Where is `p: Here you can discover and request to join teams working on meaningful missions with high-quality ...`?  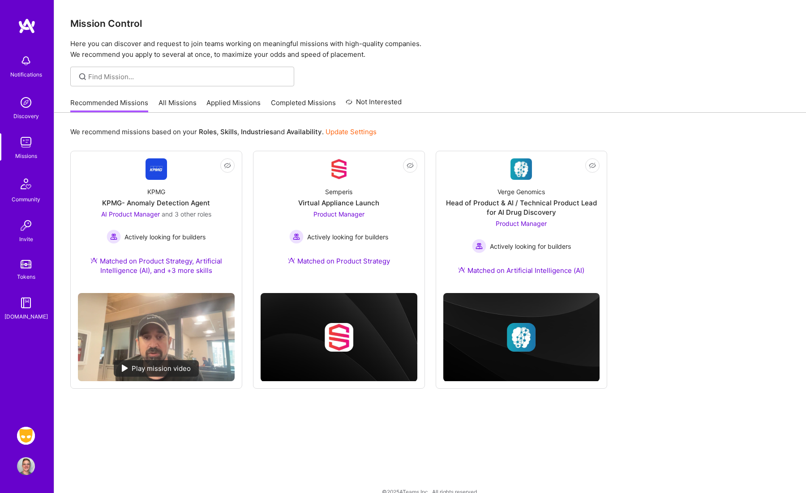
p: Here you can discover and request to join teams working on meaningful missions with high-quality ... is located at coordinates (430, 49).